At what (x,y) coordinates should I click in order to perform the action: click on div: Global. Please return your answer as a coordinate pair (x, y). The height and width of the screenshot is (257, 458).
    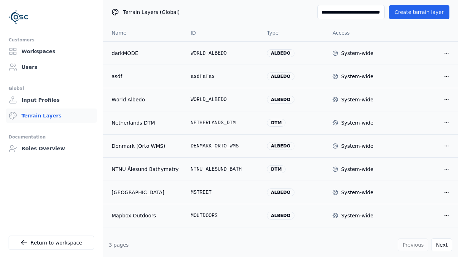
    Looking at the image, I should click on (51, 89).